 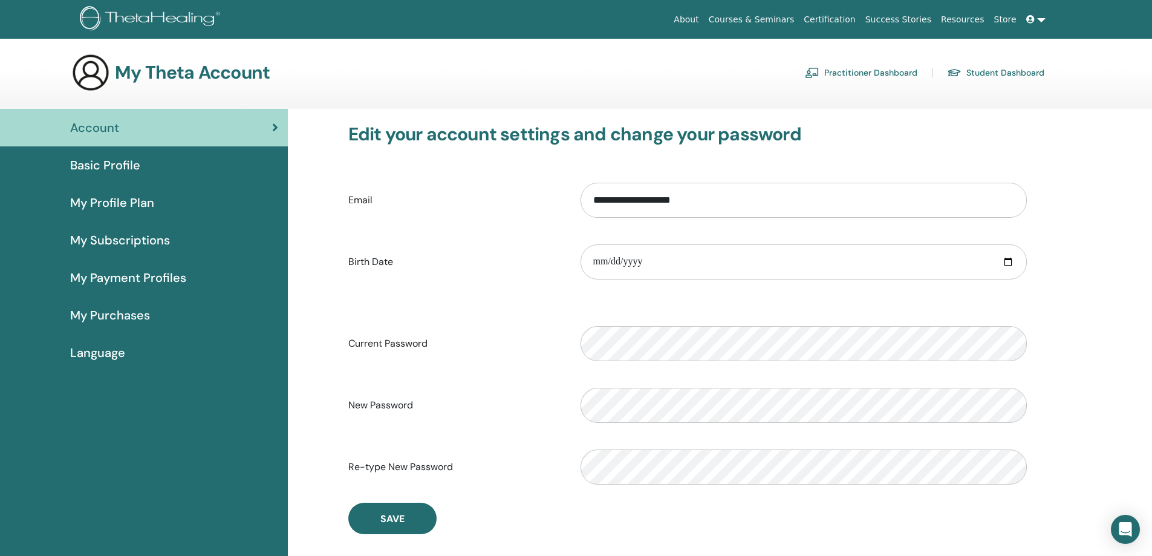 I want to click on h3: Edit your account settings and change your password, so click(x=688, y=134).